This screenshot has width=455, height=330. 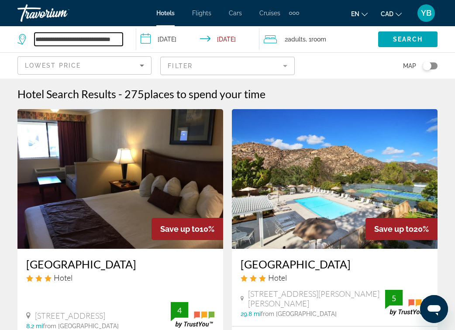 I want to click on button: Extra navigation items, so click(x=294, y=13).